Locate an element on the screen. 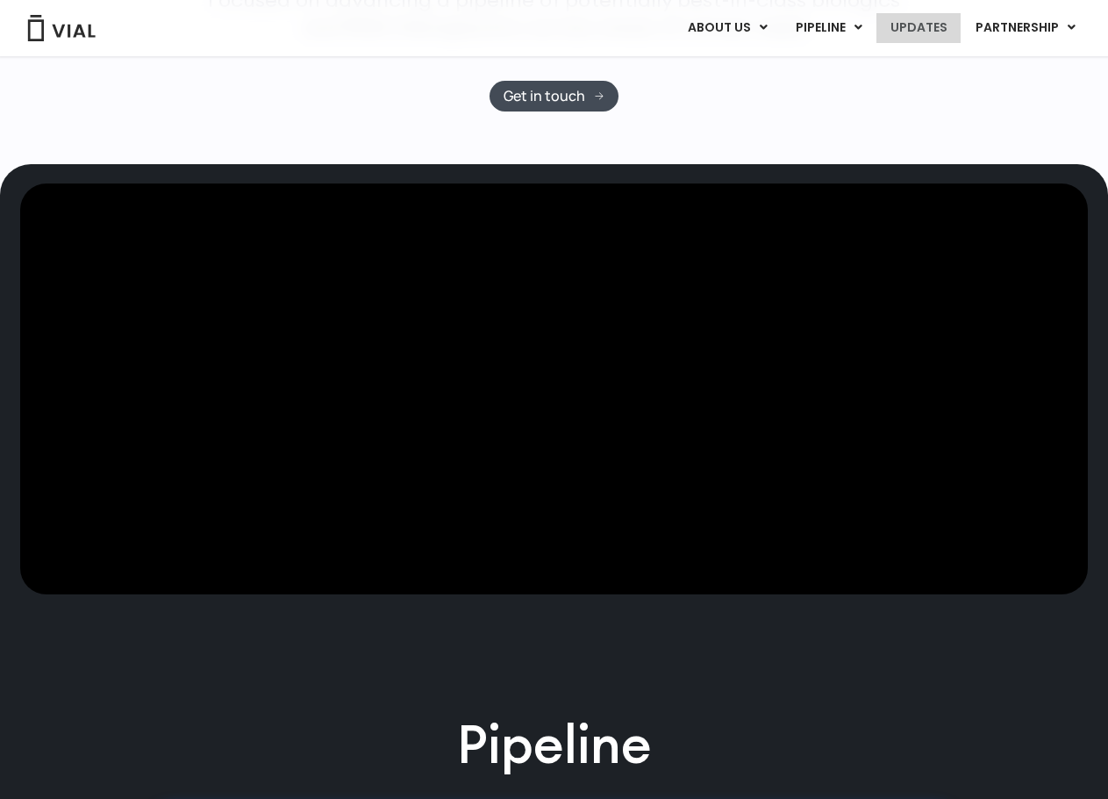  a: PARTNERSHIPMenu Toggle is located at coordinates (1026, 28).